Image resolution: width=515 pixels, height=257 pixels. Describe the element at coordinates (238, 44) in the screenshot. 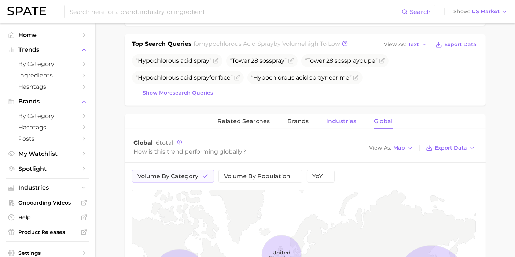

I see `span: hypochlorous acid spray` at that location.